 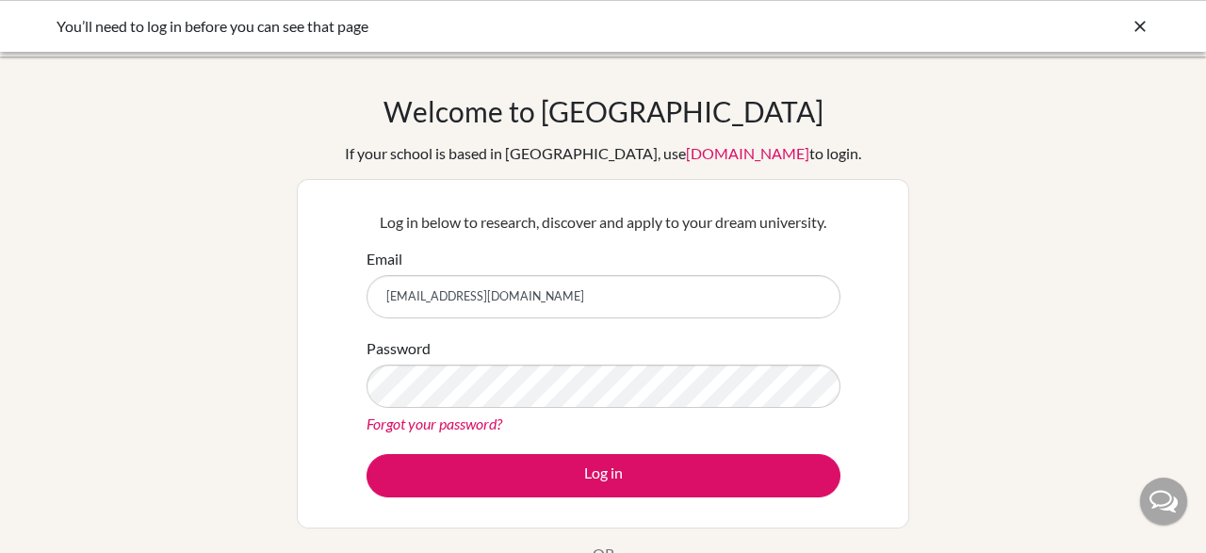 I want to click on p: Log in below to research, discover and apply to your dream university., so click(x=603, y=222).